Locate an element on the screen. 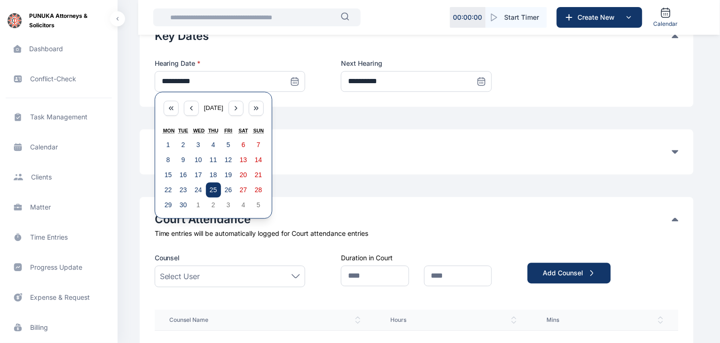 The height and width of the screenshot is (343, 720). span: matter is located at coordinates (59, 207).